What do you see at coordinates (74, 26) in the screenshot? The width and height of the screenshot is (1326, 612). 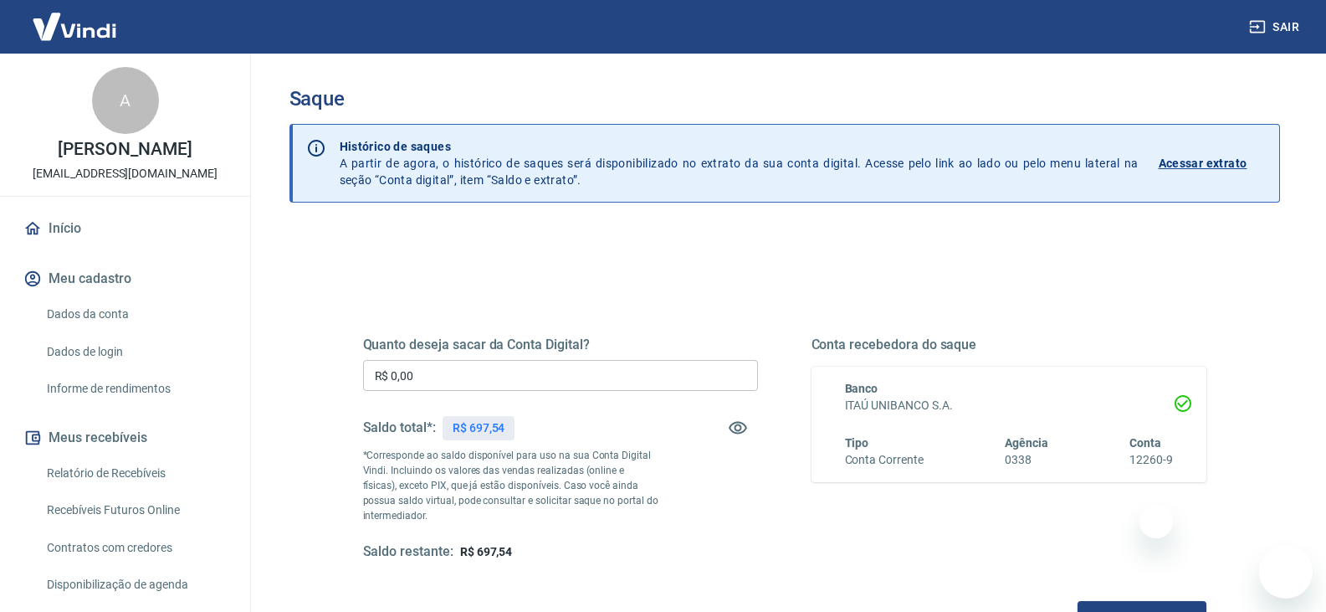 I see `img: Vindi` at bounding box center [74, 26].